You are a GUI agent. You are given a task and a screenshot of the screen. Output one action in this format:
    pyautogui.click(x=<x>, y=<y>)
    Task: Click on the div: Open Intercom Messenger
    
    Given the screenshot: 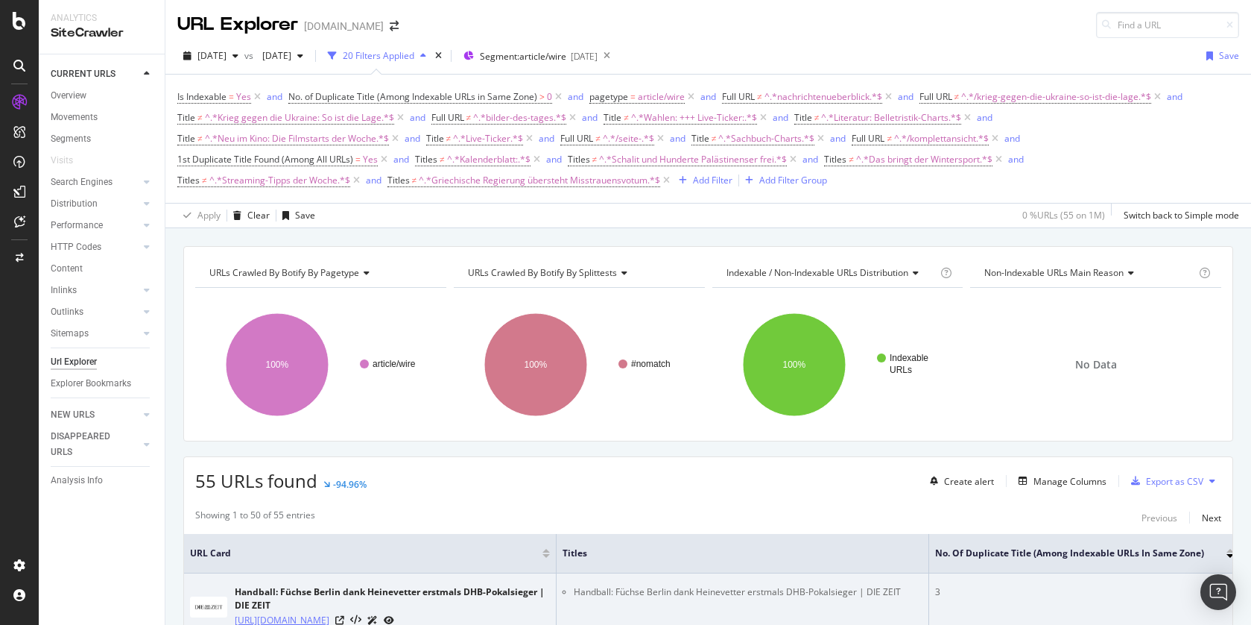 What is the action you would take?
    pyautogui.click(x=1219, y=592)
    